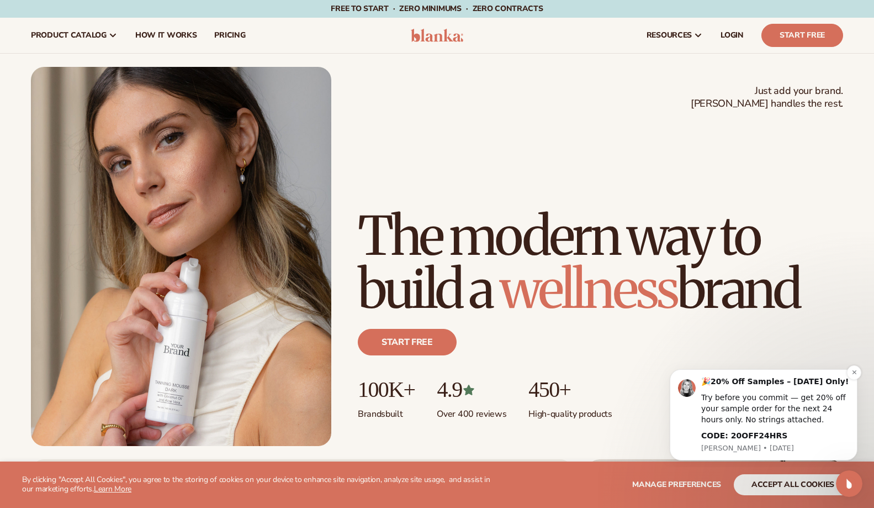 Image resolution: width=874 pixels, height=508 pixels. Describe the element at coordinates (437, 35) in the screenshot. I see `a: logo` at that location.